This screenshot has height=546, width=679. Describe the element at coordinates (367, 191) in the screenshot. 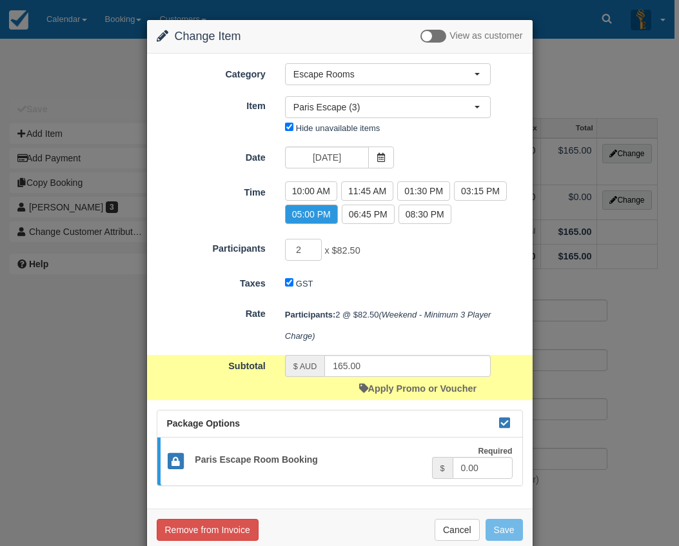

I see `label: 11:45 AM` at that location.